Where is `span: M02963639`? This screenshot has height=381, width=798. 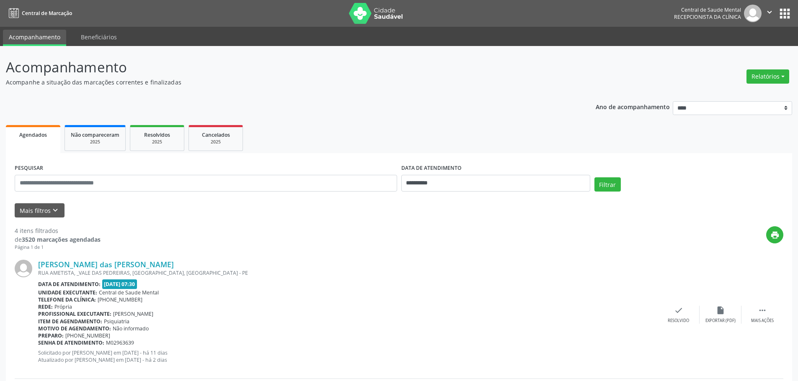 span: M02963639 is located at coordinates (120, 343).